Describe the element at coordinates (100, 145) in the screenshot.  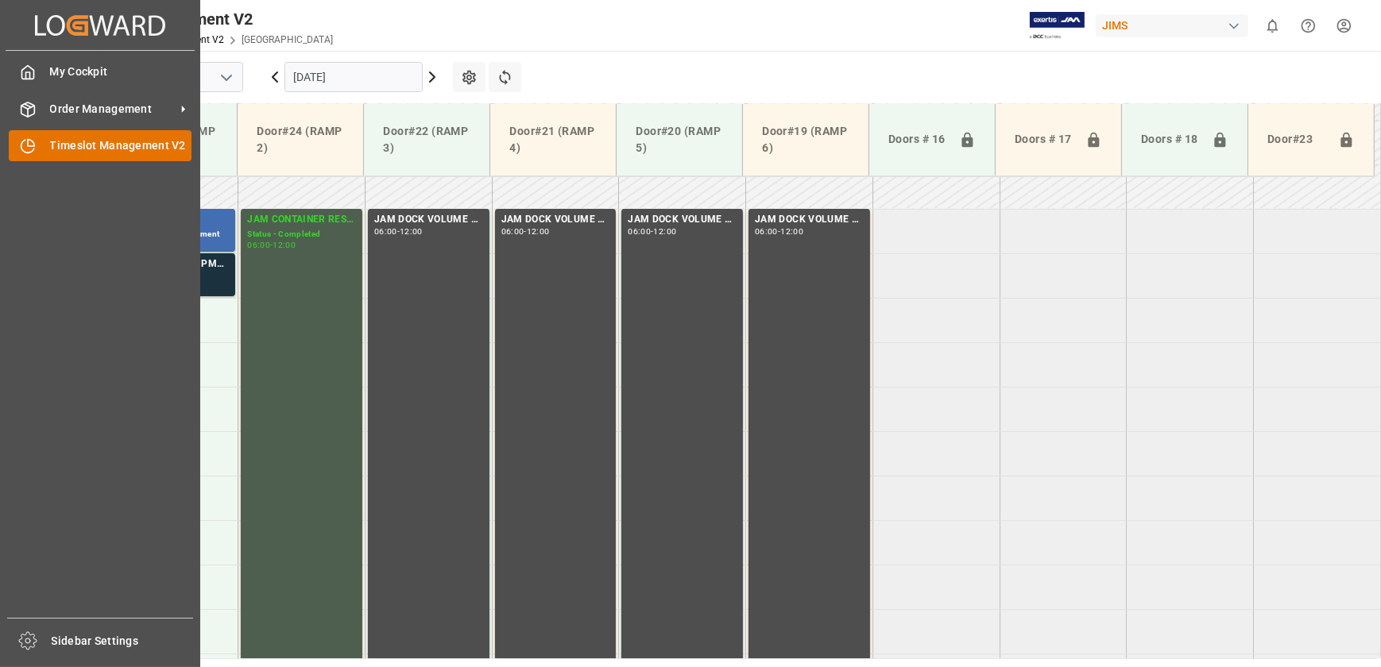
I see `a: Timeslot Management V2` at that location.